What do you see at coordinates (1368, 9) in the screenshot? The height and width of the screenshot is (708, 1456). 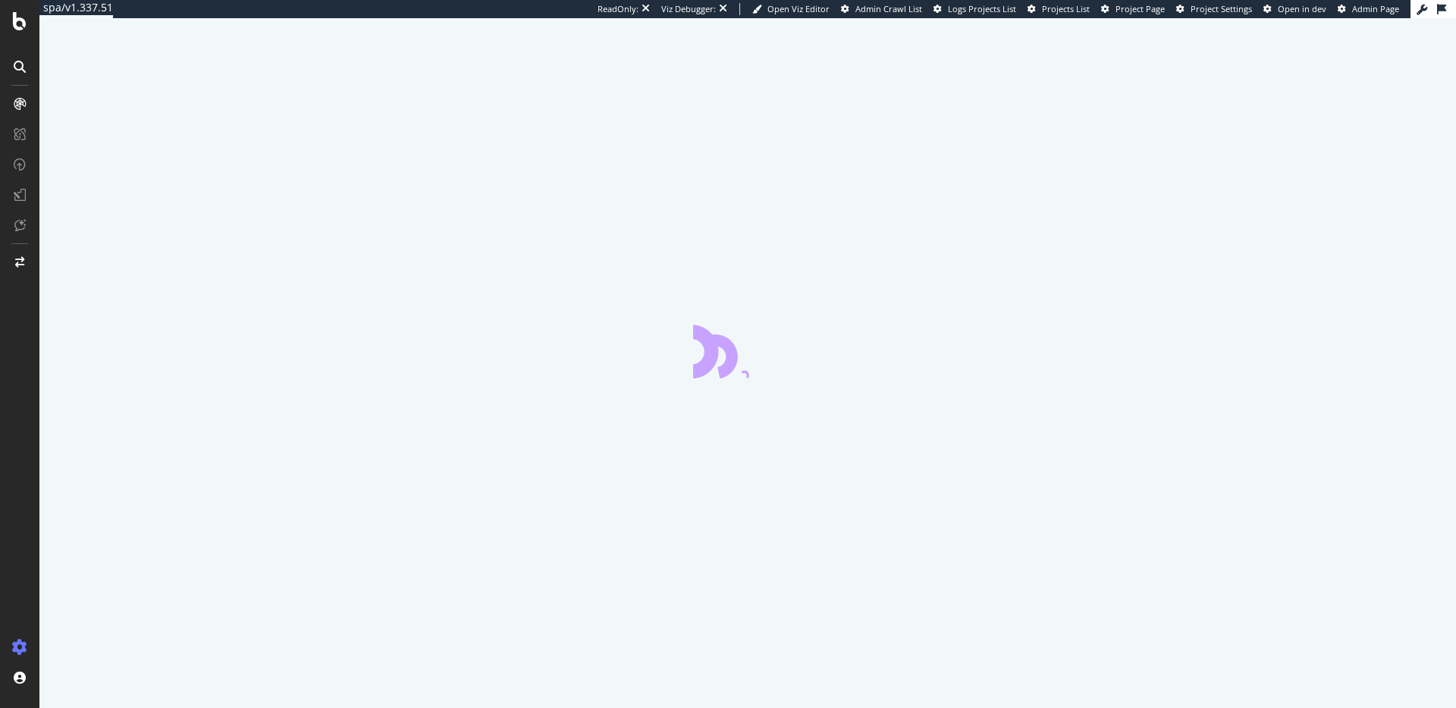 I see `a: Admin Page` at bounding box center [1368, 9].